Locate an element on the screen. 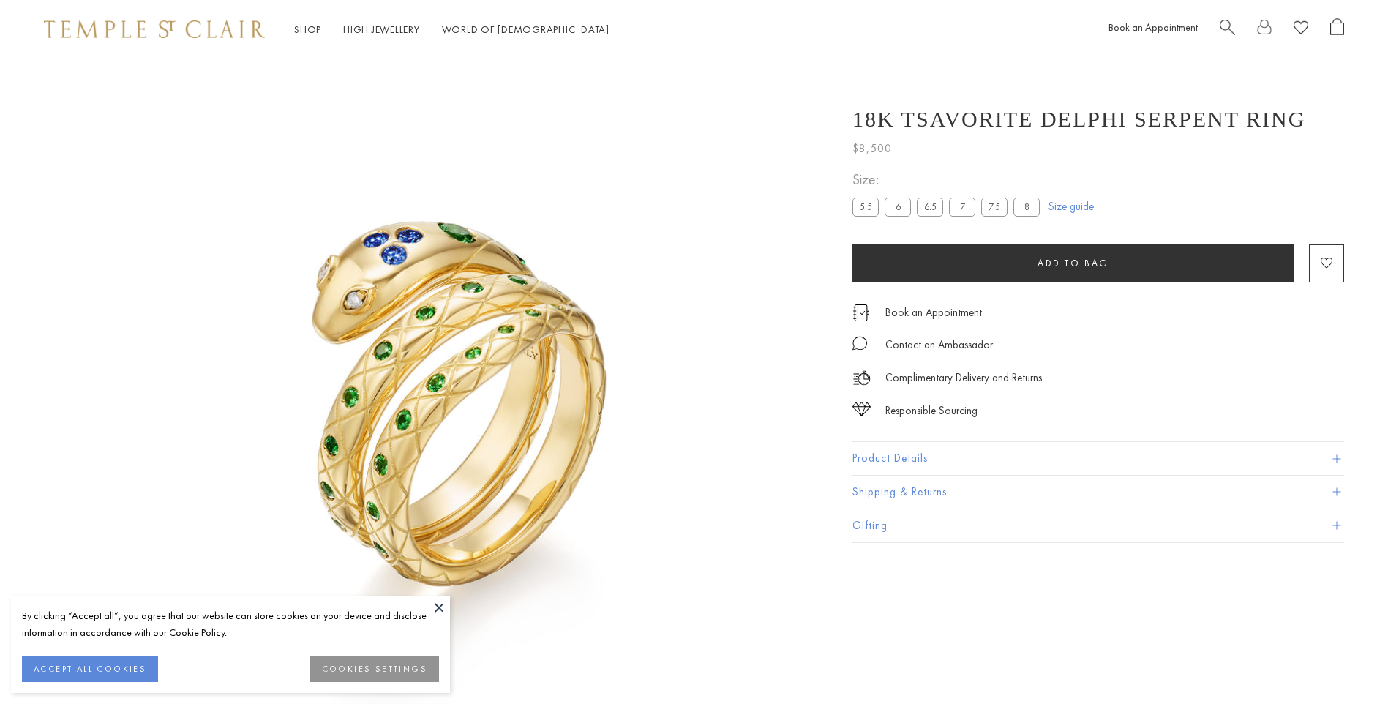 The image size is (1388, 704). img: icon_appointment.svg is located at coordinates (861, 313).